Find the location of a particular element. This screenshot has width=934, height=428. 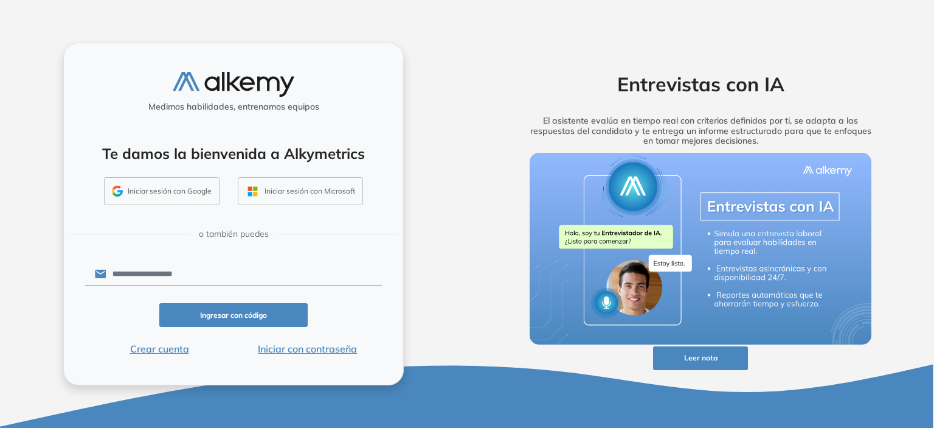

button: Iniciar sesión con Microsoft is located at coordinates (301, 191).